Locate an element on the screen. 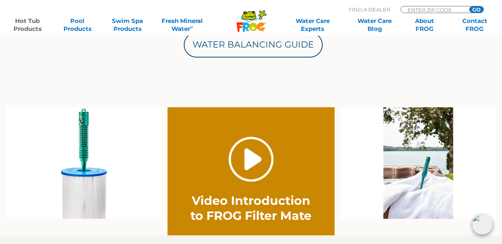 The image size is (502, 244). a: Water CareExperts is located at coordinates (312, 25).